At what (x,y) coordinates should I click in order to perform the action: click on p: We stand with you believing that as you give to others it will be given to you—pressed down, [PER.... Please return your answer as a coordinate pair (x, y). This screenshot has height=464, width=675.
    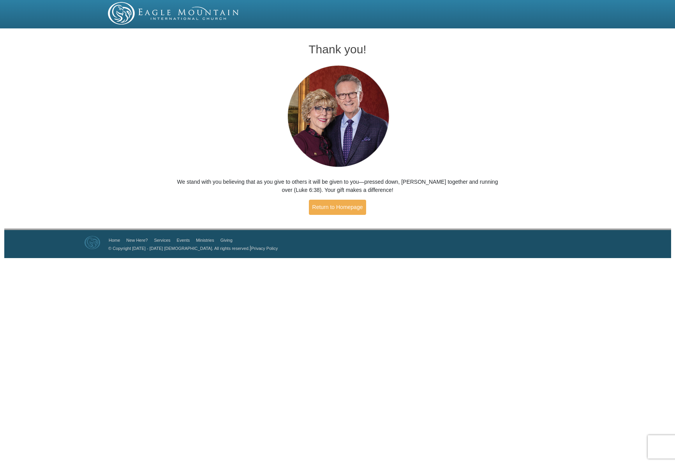
    Looking at the image, I should click on (338, 186).